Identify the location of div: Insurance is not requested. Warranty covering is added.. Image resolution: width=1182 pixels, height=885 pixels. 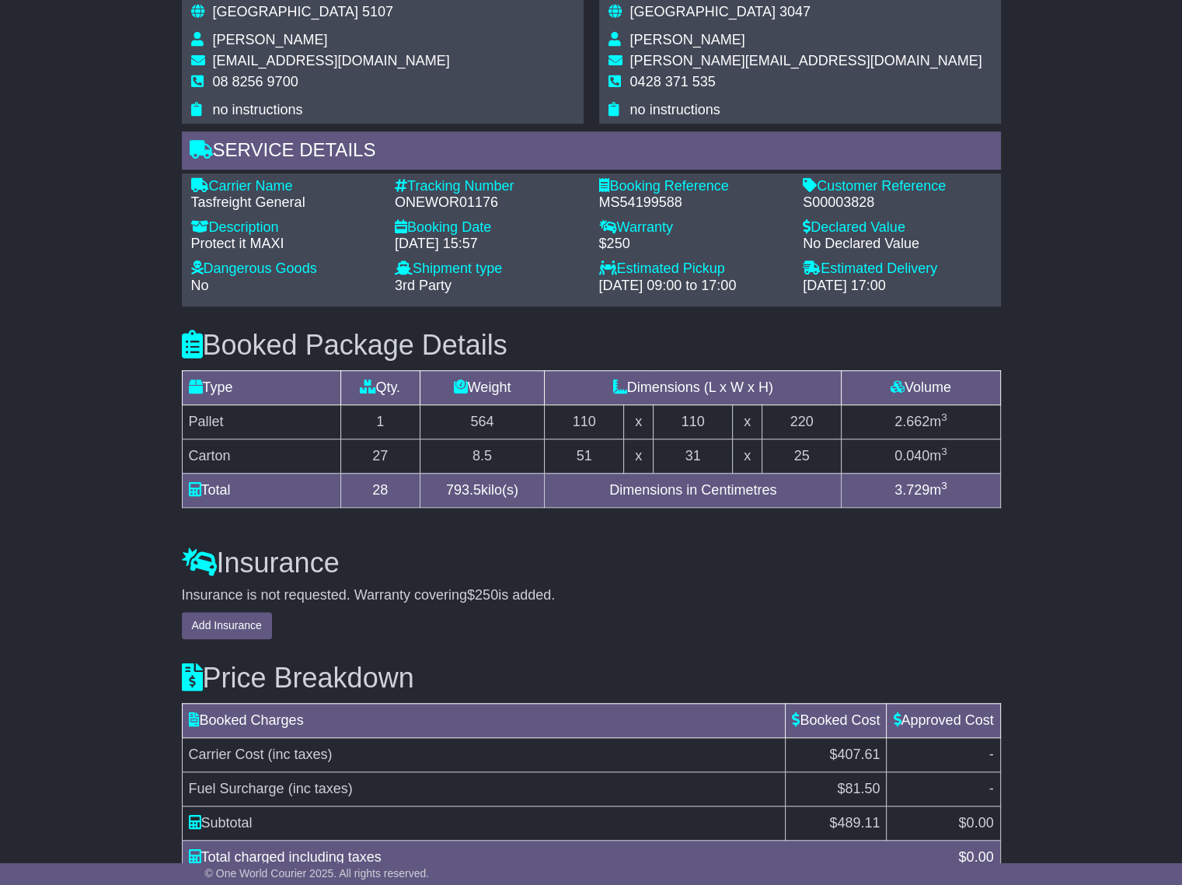
(592, 595).